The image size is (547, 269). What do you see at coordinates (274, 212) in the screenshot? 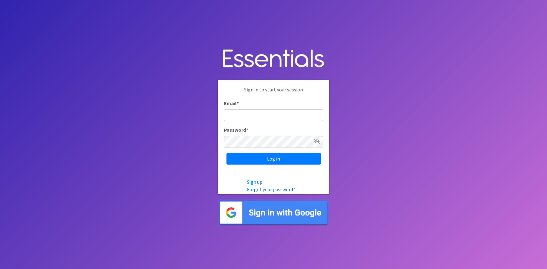
I see `img: Sign in with Google` at bounding box center [274, 212].